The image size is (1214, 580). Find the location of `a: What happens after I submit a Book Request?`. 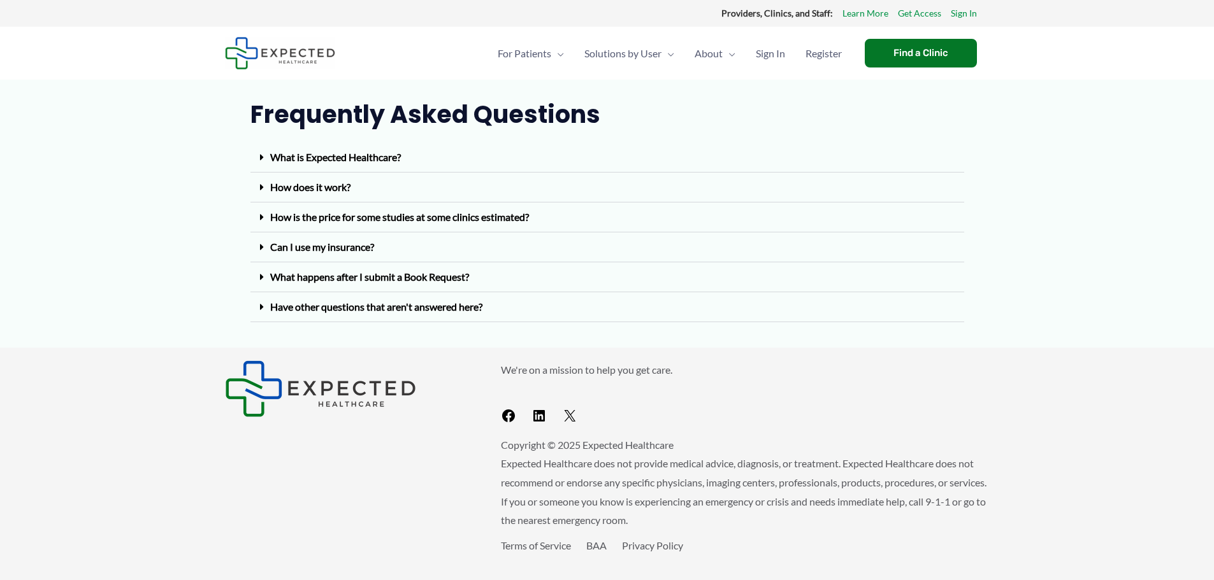

a: What happens after I submit a Book Request? is located at coordinates (370, 277).